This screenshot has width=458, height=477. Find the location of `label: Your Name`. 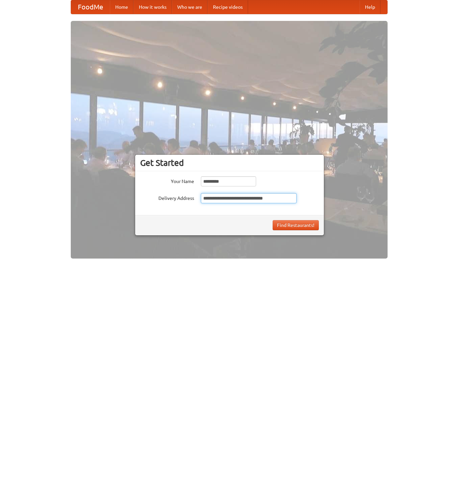

label: Your Name is located at coordinates (167, 180).